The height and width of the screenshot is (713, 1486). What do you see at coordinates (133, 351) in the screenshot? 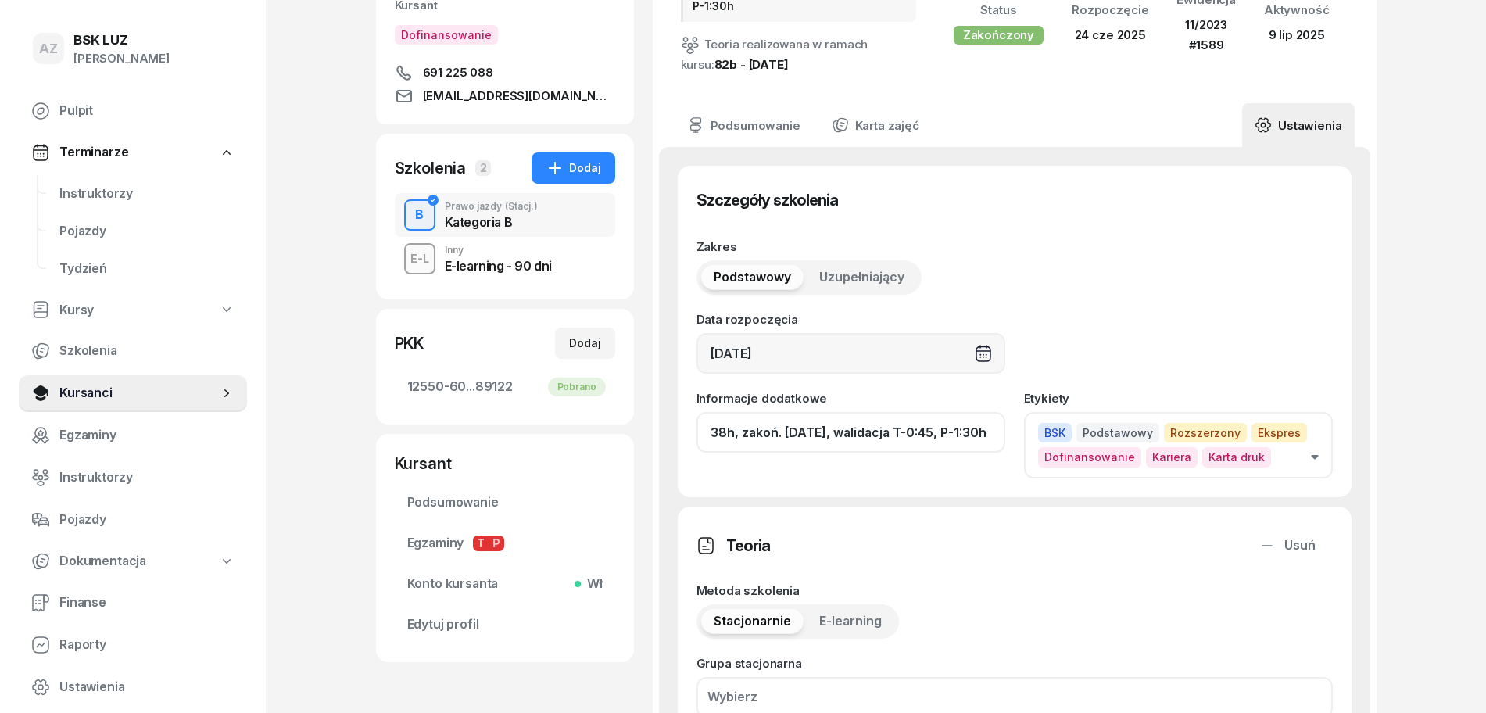
I see `a: Szkolenia` at bounding box center [133, 351].